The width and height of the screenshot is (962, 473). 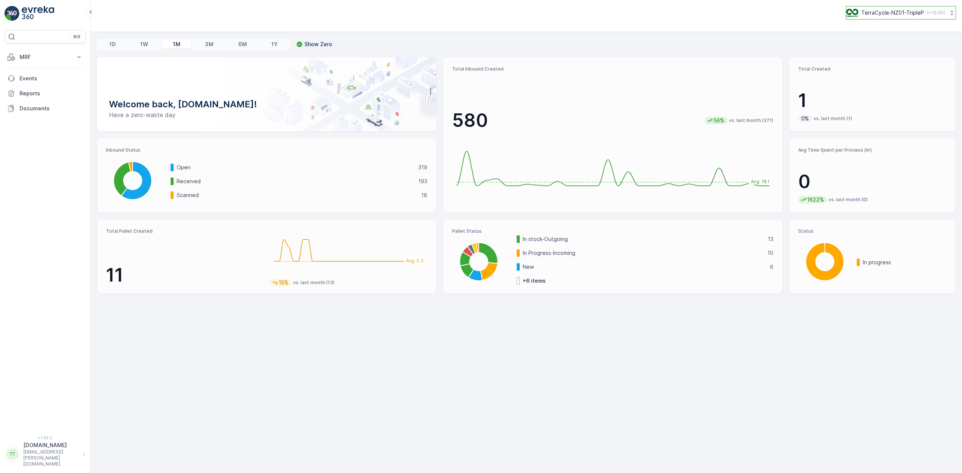 What do you see at coordinates (904, 263) in the screenshot?
I see `p: In progress` at bounding box center [904, 263].